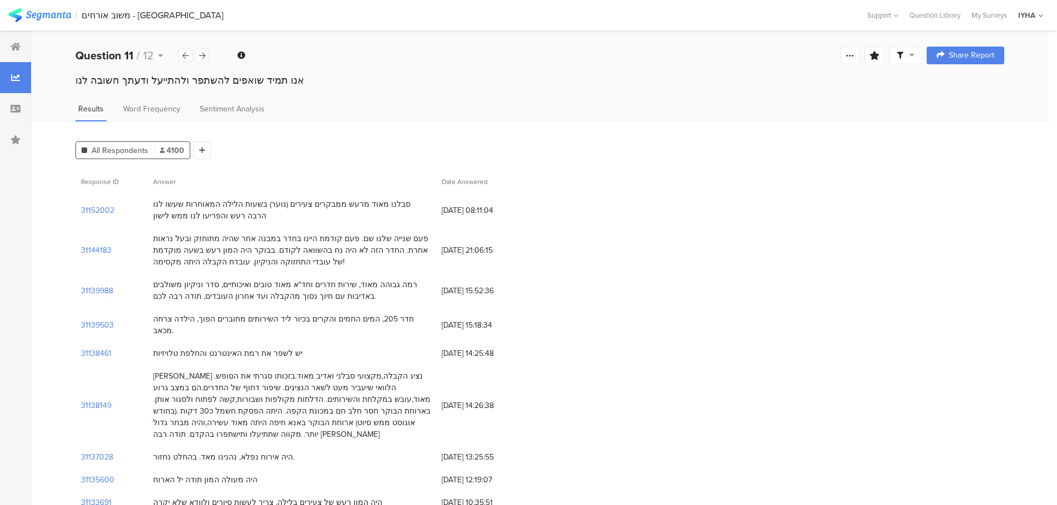 The width and height of the screenshot is (1057, 505). Describe the element at coordinates (96, 353) in the screenshot. I see `section: 31138461` at that location.